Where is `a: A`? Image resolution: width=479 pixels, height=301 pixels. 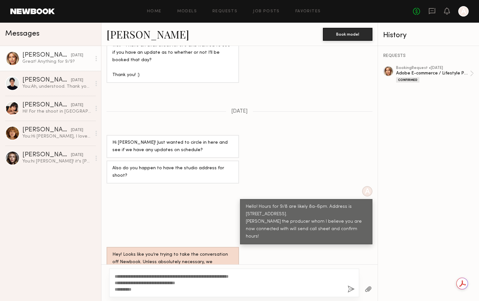 a: A is located at coordinates (464, 11).